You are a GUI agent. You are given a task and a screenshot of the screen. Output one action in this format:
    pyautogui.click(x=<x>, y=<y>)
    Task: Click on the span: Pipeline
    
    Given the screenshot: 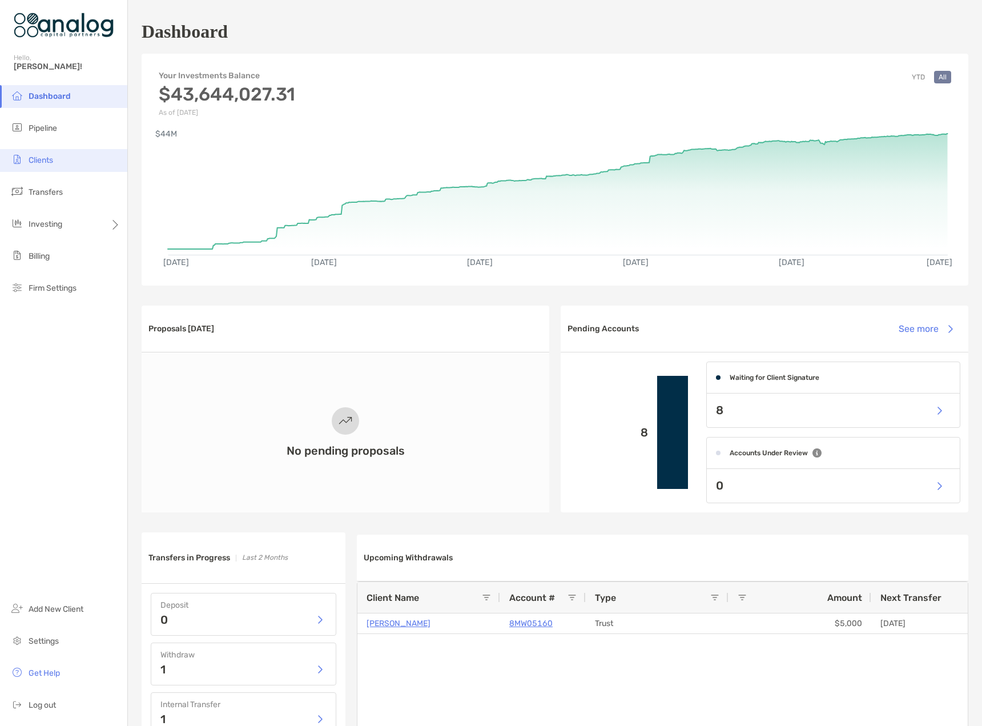 What is the action you would take?
    pyautogui.click(x=43, y=128)
    